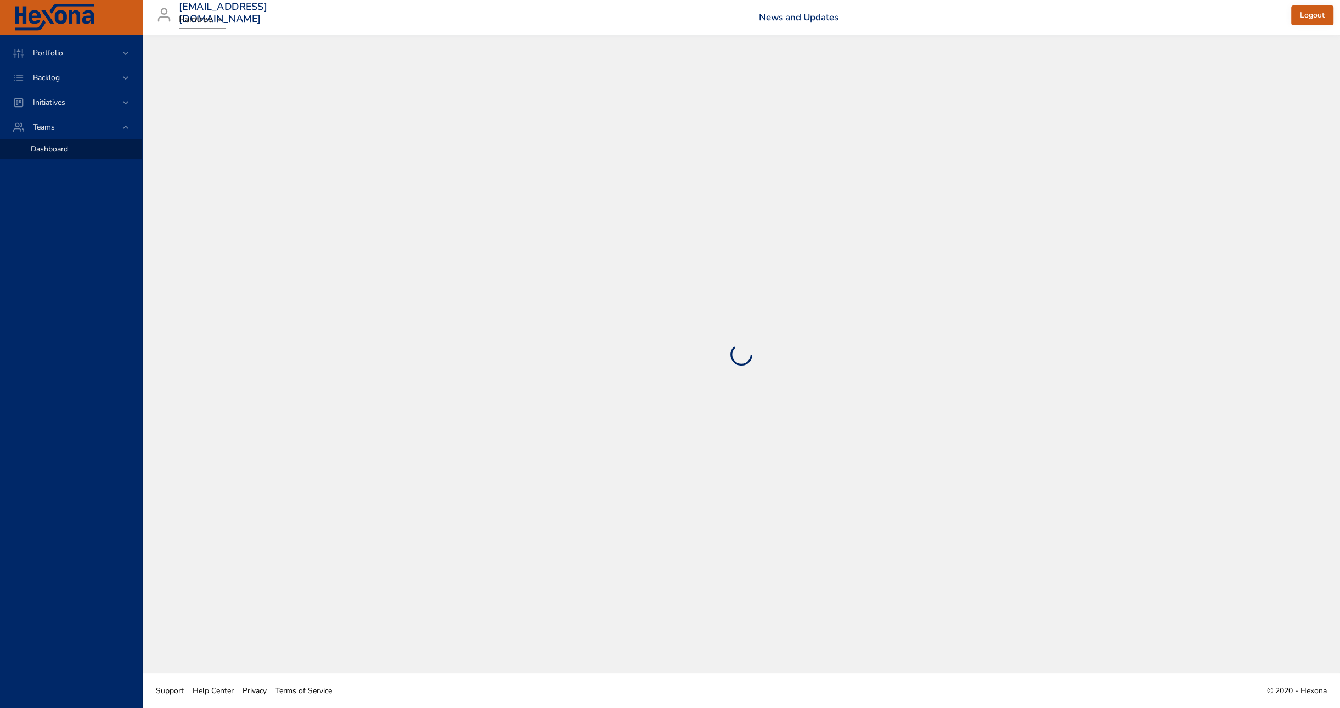 Image resolution: width=1340 pixels, height=708 pixels. What do you see at coordinates (49, 102) in the screenshot?
I see `span: Initiatives` at bounding box center [49, 102].